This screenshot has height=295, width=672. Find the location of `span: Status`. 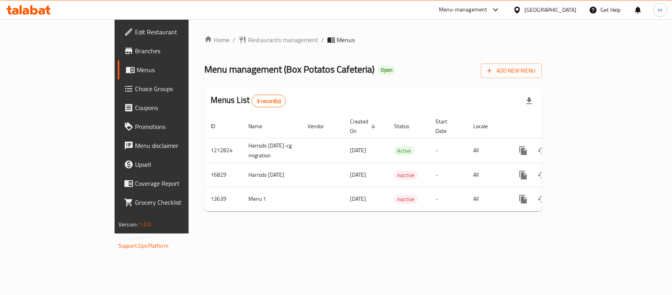

span: Status is located at coordinates (407, 126).